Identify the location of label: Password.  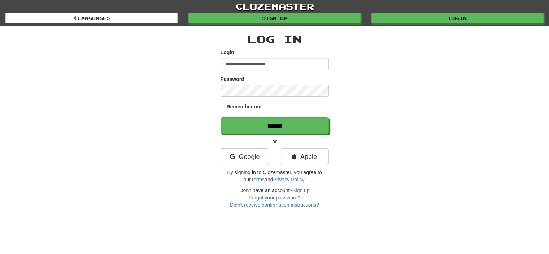
(232, 79).